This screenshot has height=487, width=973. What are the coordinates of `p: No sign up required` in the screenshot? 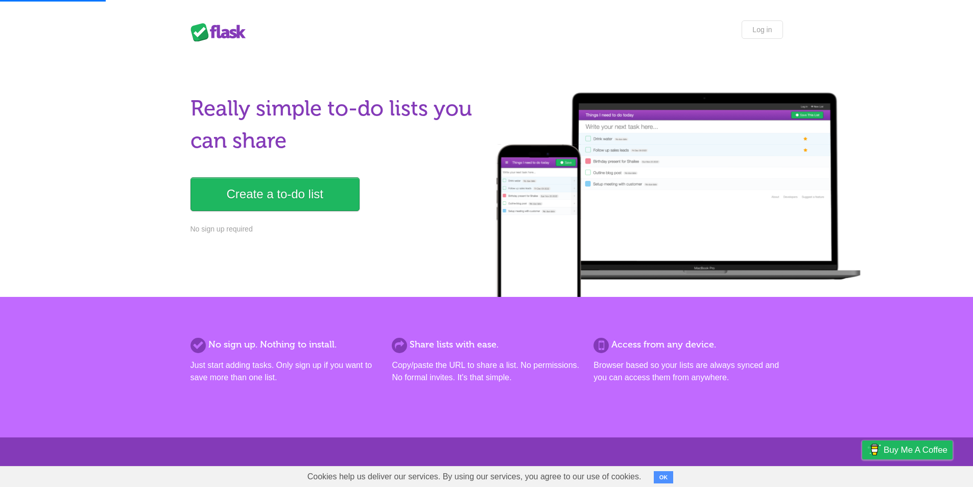 It's located at (336, 229).